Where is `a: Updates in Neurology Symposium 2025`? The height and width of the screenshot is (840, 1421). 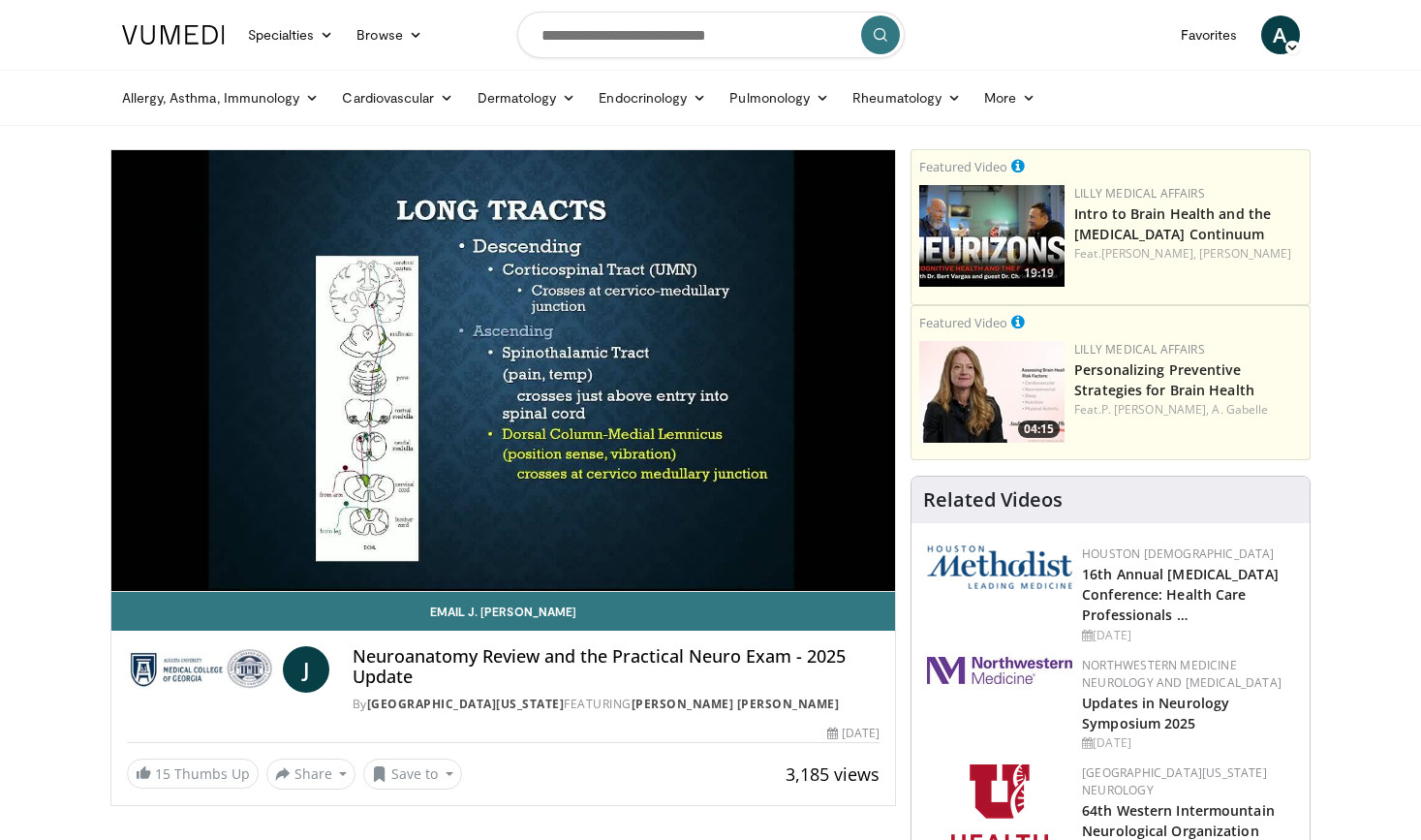 a: Updates in Neurology Symposium 2025 is located at coordinates (1155, 712).